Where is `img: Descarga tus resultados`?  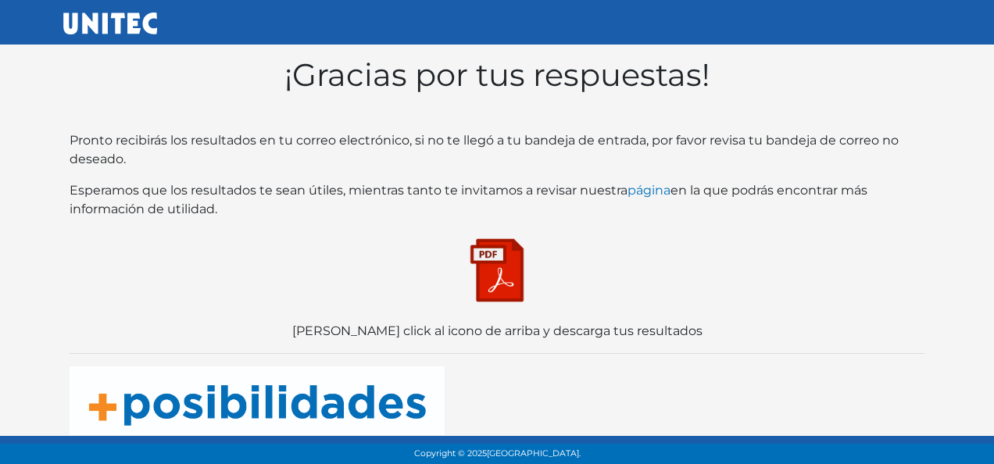 img: Descarga tus resultados is located at coordinates (497, 270).